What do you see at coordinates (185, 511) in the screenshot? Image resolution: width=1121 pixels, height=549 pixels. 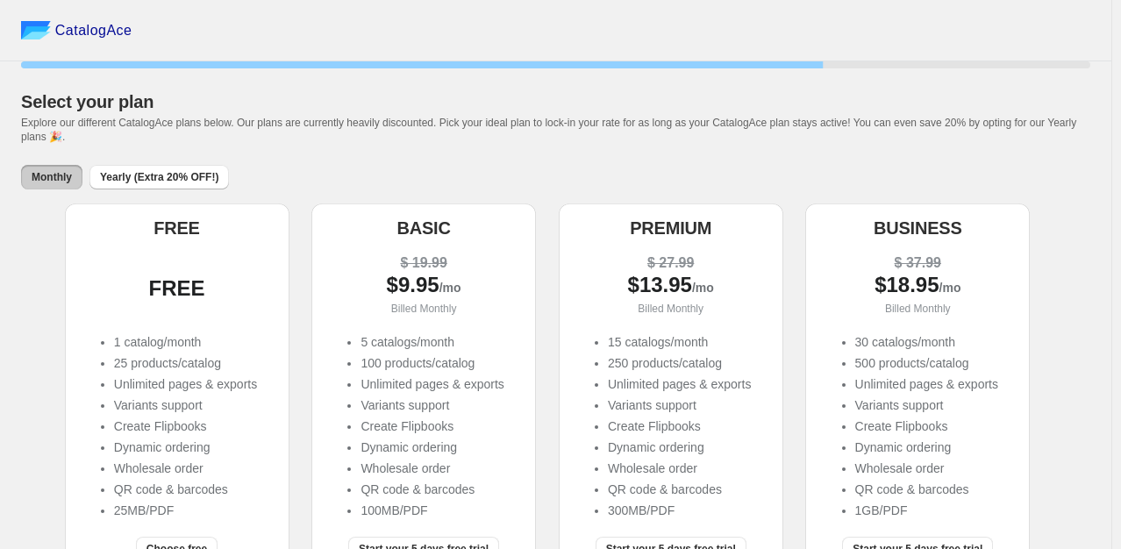 I see `li: 25MB/PDF` at bounding box center [185, 511].